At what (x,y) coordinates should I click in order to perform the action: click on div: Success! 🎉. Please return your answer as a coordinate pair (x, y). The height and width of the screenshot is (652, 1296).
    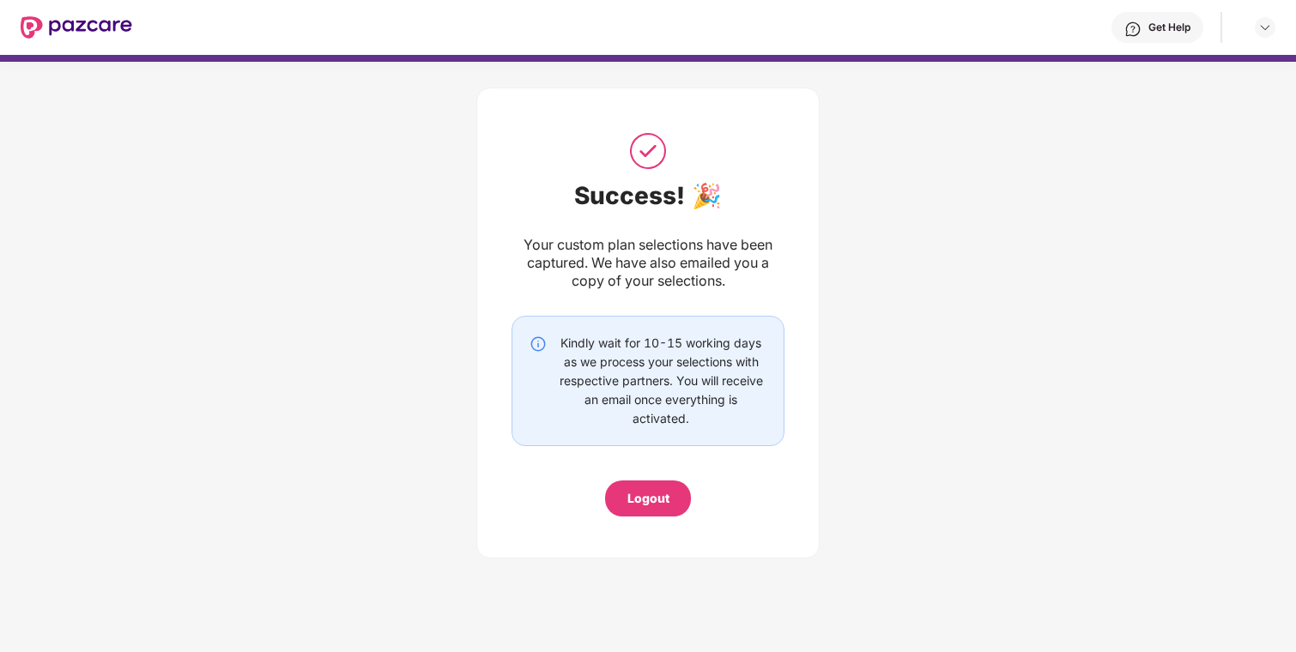
    Looking at the image, I should click on (648, 196).